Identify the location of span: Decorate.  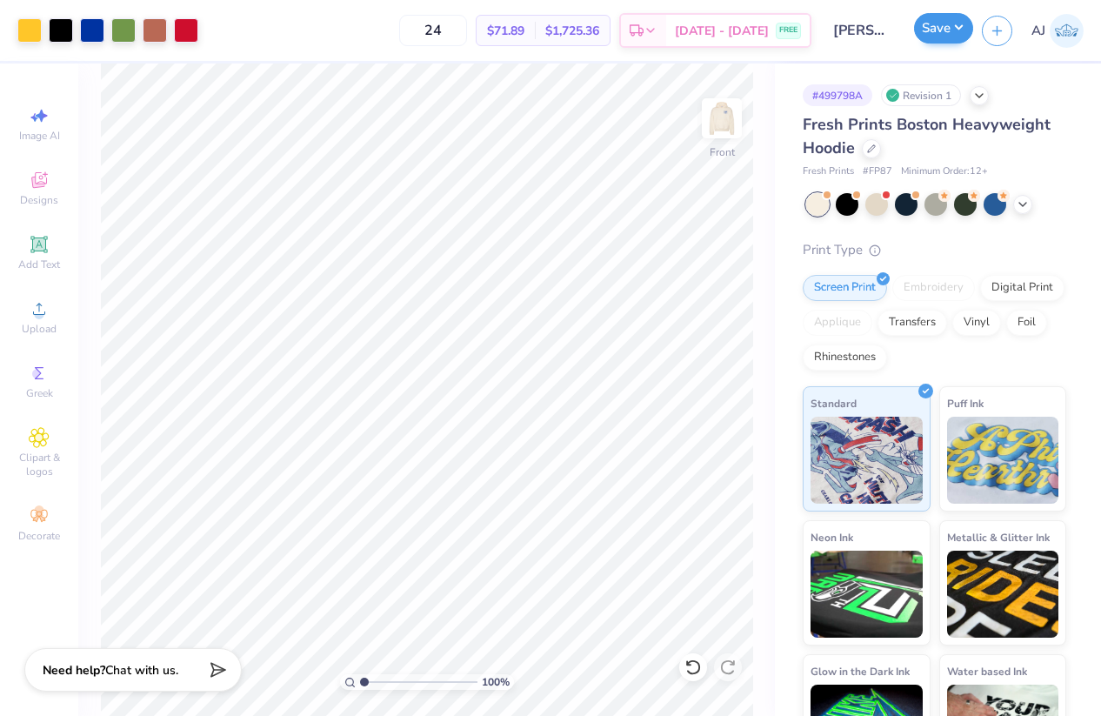
(39, 536).